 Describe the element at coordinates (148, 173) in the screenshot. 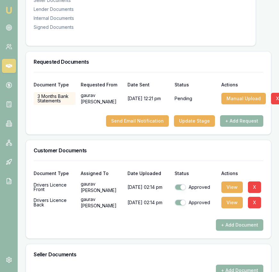

I see `div: Date Uploaded` at that location.